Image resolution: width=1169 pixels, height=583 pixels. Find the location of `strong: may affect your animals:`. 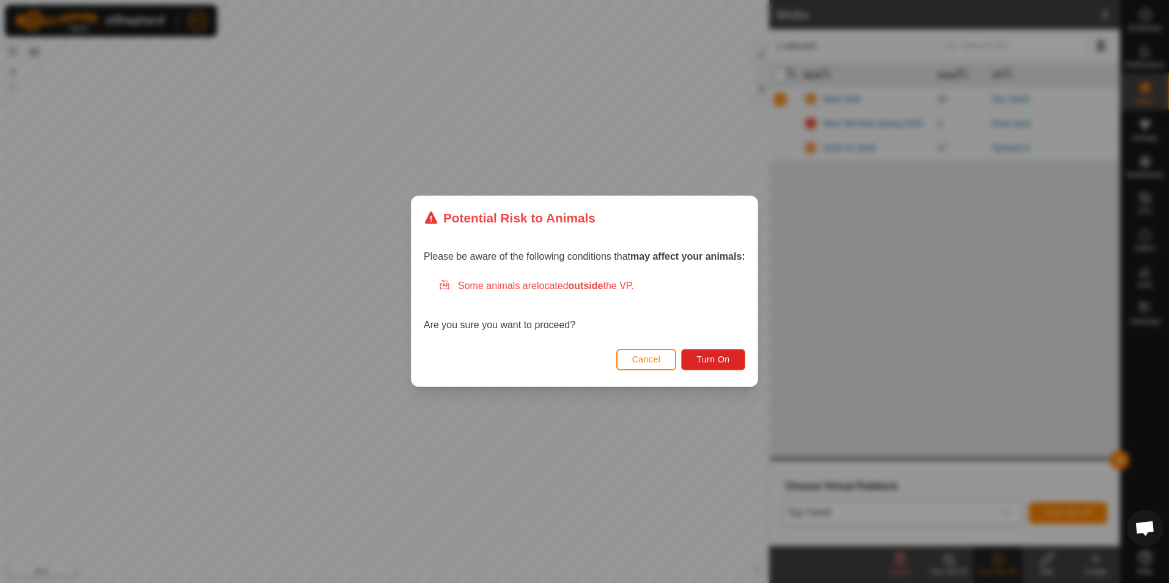

strong: may affect your animals: is located at coordinates (688, 257).